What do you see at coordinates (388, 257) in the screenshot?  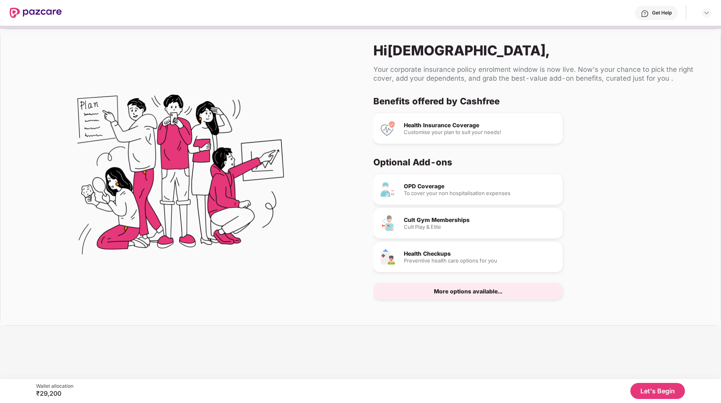 I see `img: Health Checkups` at bounding box center [388, 257].